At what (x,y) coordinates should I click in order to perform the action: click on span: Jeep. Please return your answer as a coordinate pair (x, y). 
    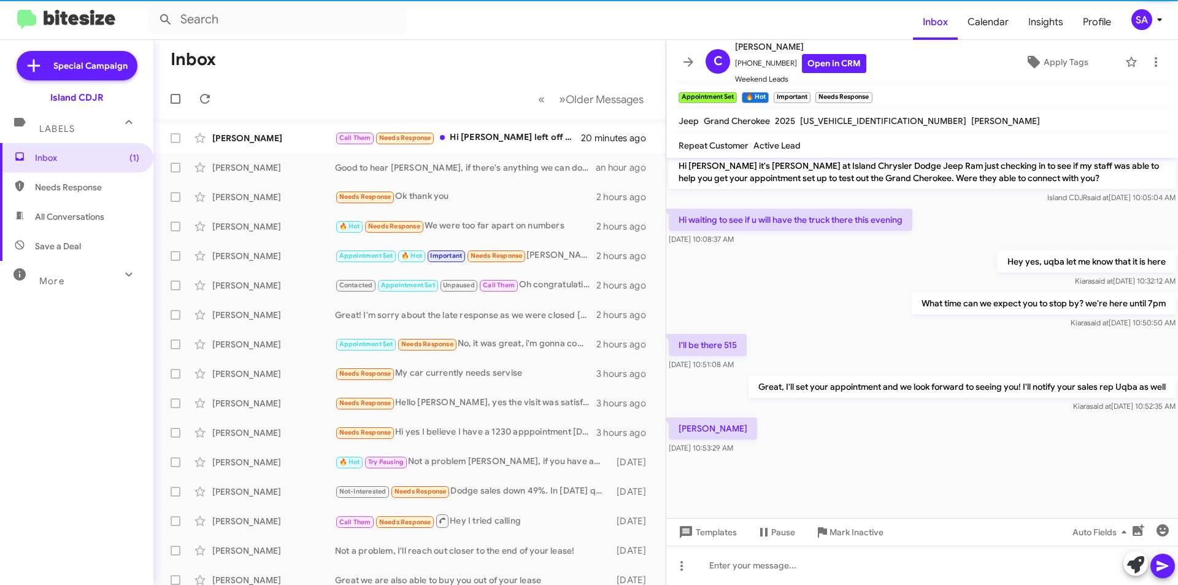
    Looking at the image, I should click on (688, 121).